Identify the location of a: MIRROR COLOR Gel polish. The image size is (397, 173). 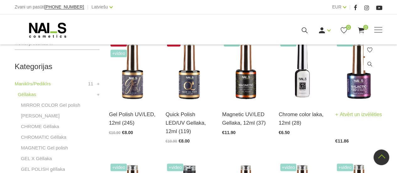
(51, 105).